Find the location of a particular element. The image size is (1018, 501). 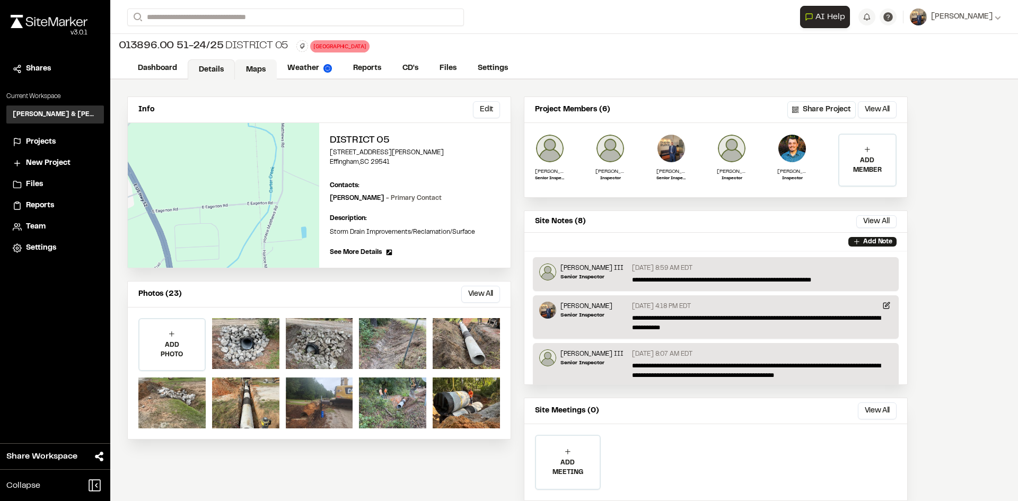

img: Jeb Crews is located at coordinates (610, 149).